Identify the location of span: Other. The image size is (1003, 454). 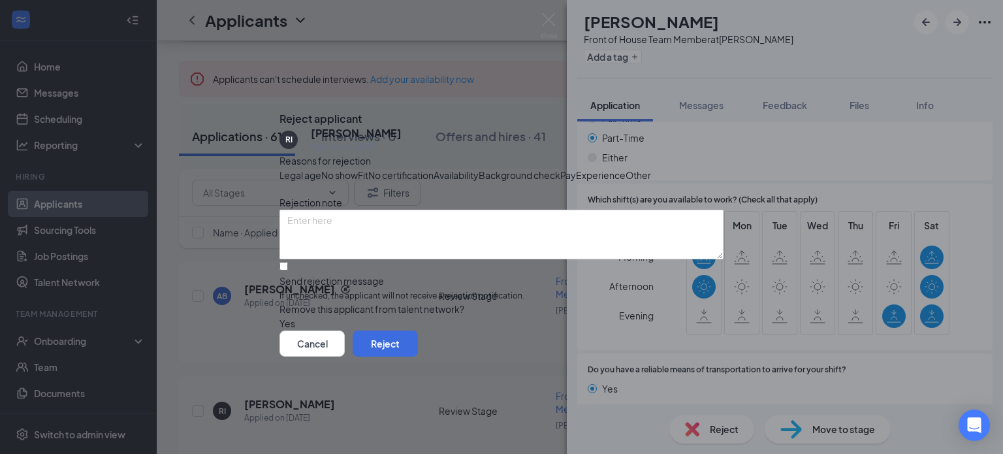
(638, 175).